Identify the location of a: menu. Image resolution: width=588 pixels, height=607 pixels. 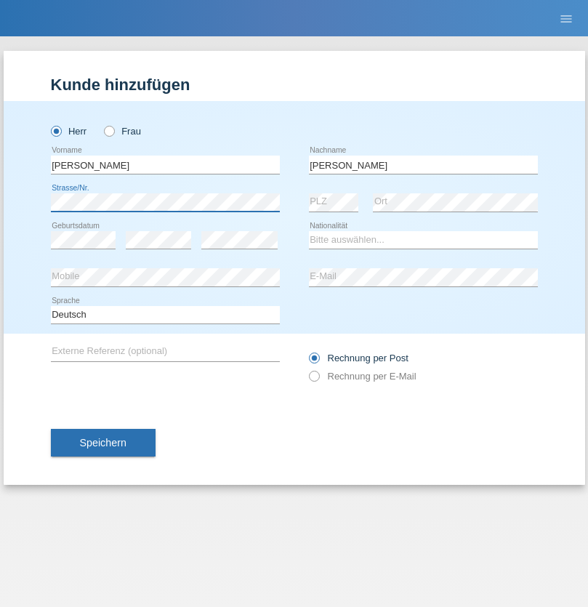
(566, 18).